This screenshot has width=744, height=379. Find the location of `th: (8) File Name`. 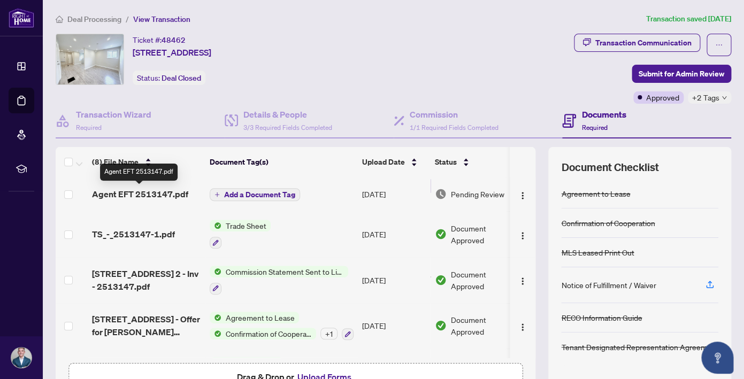

th: (8) File Name is located at coordinates (147, 162).